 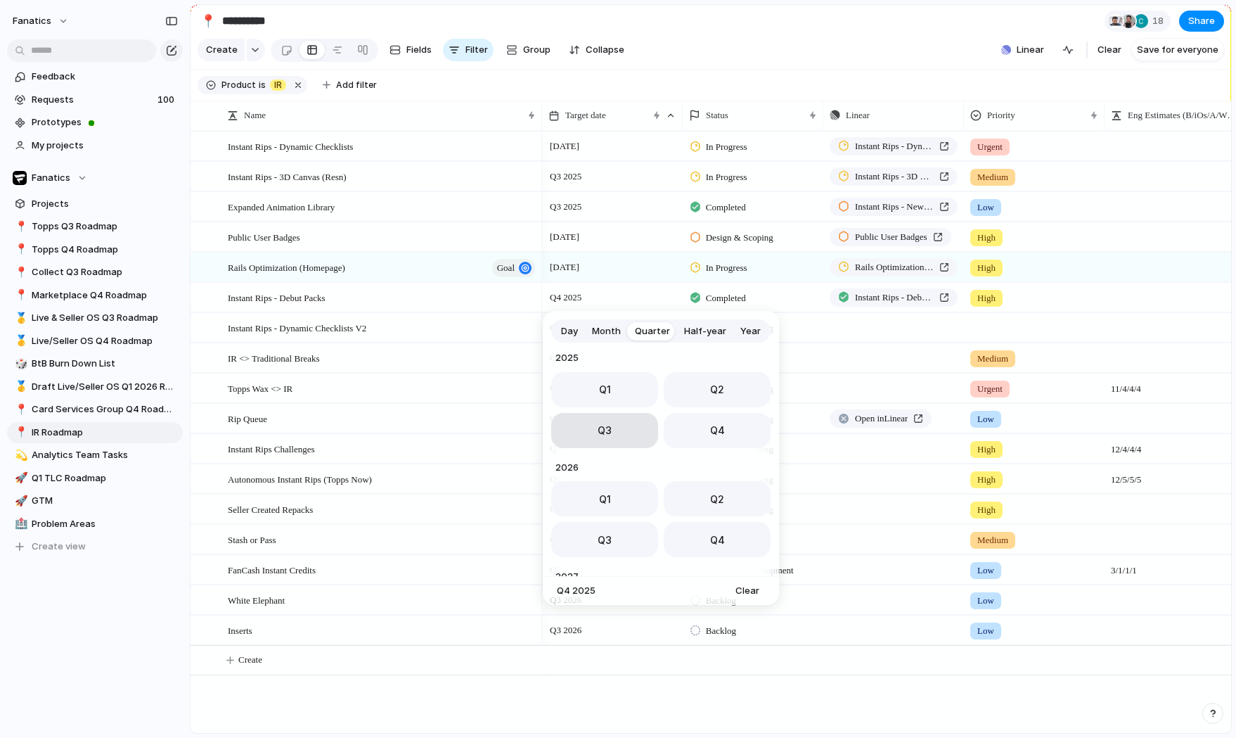 What do you see at coordinates (705, 331) in the screenshot?
I see `button: Half-year` at bounding box center [705, 331].